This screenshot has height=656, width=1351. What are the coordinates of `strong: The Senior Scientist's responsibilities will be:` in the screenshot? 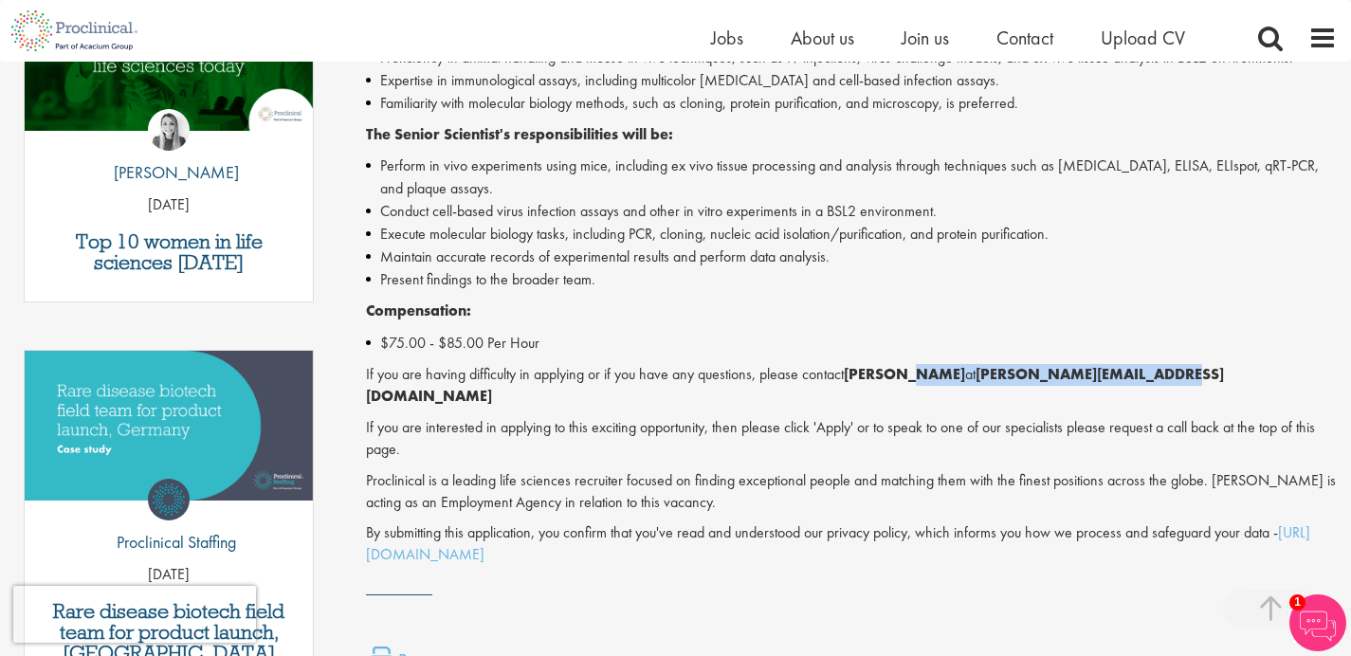 It's located at (520, 134).